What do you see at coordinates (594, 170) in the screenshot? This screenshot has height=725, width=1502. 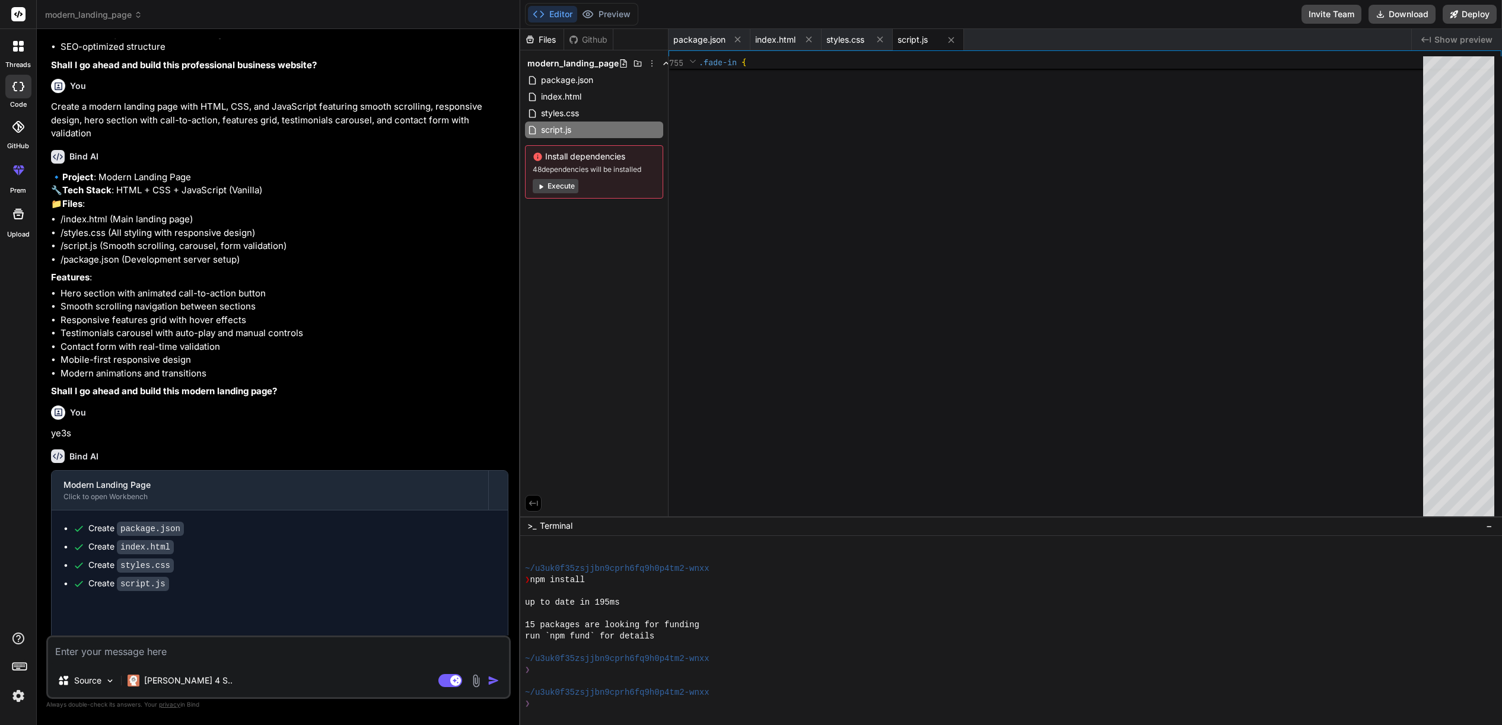 I see `span: 48 dependencies will be installed` at bounding box center [594, 170].